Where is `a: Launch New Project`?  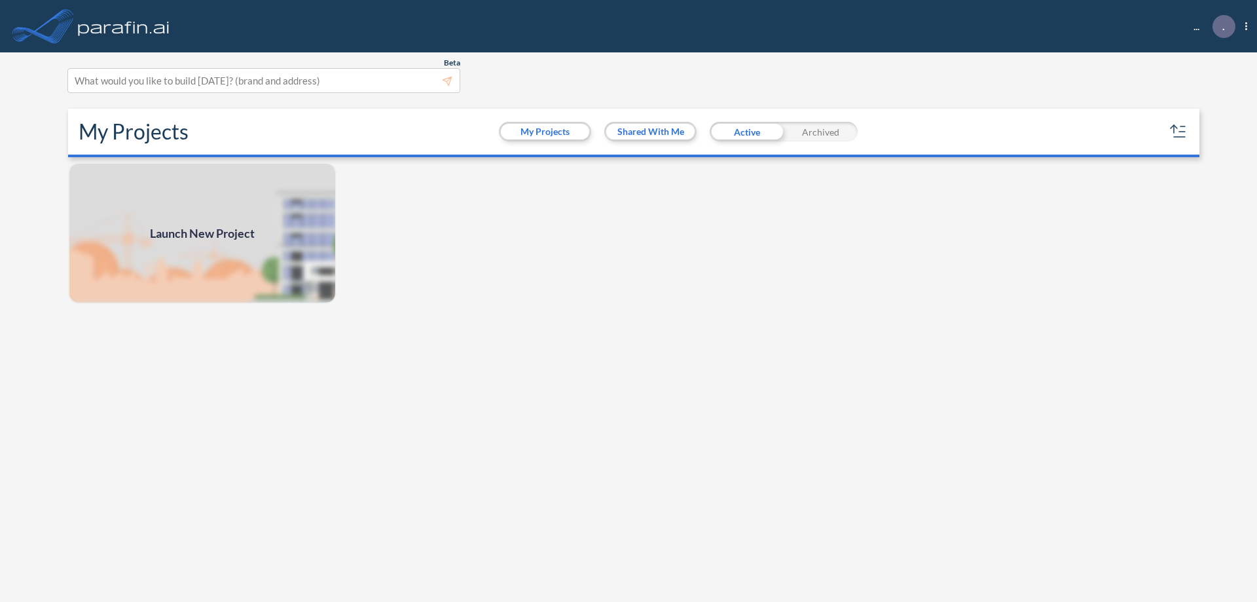 a: Launch New Project is located at coordinates (202, 233).